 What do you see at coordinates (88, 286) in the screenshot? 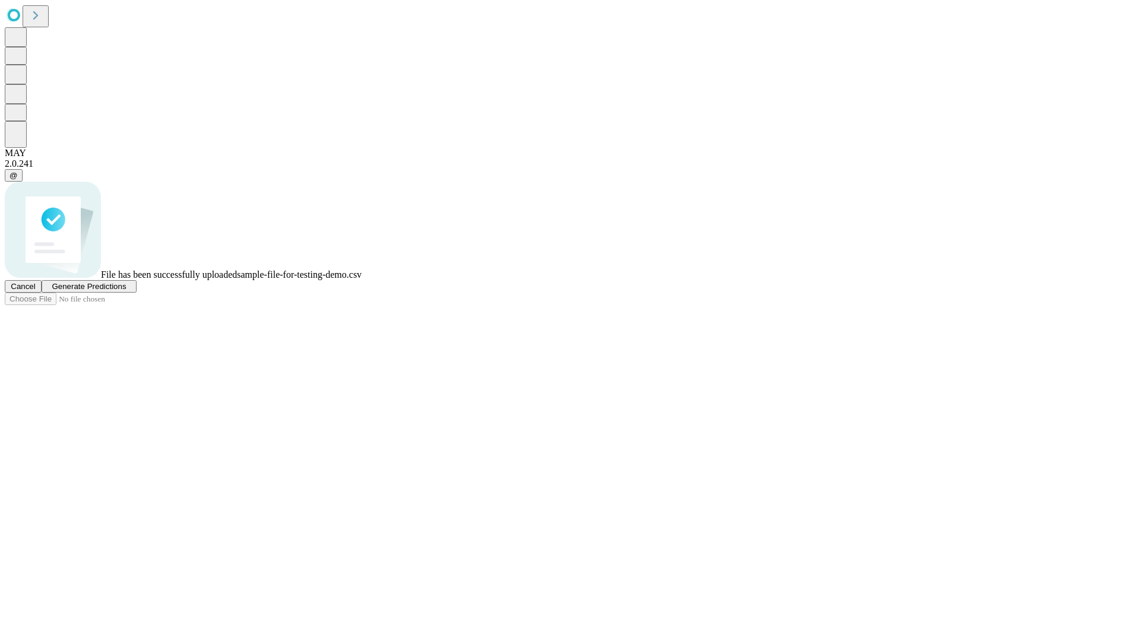
I see `span: Generate Predictions` at bounding box center [88, 286].